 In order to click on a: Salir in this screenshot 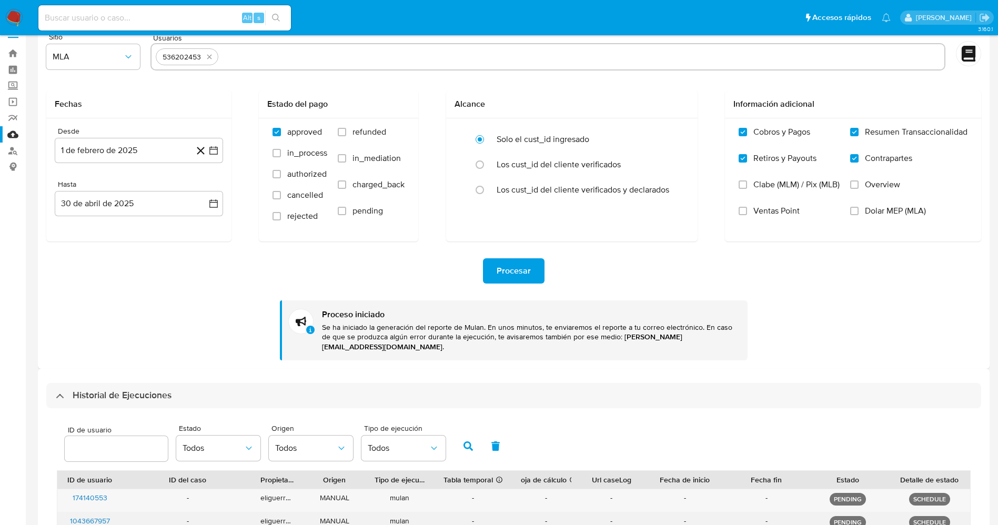, I will do `click(984, 17)`.